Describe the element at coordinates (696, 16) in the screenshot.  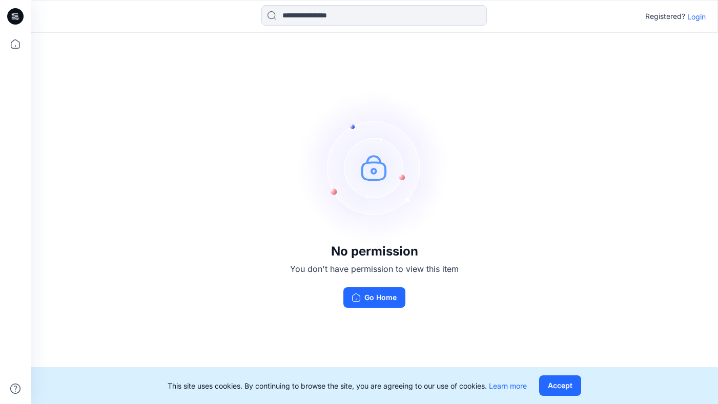
I see `p: Login` at that location.